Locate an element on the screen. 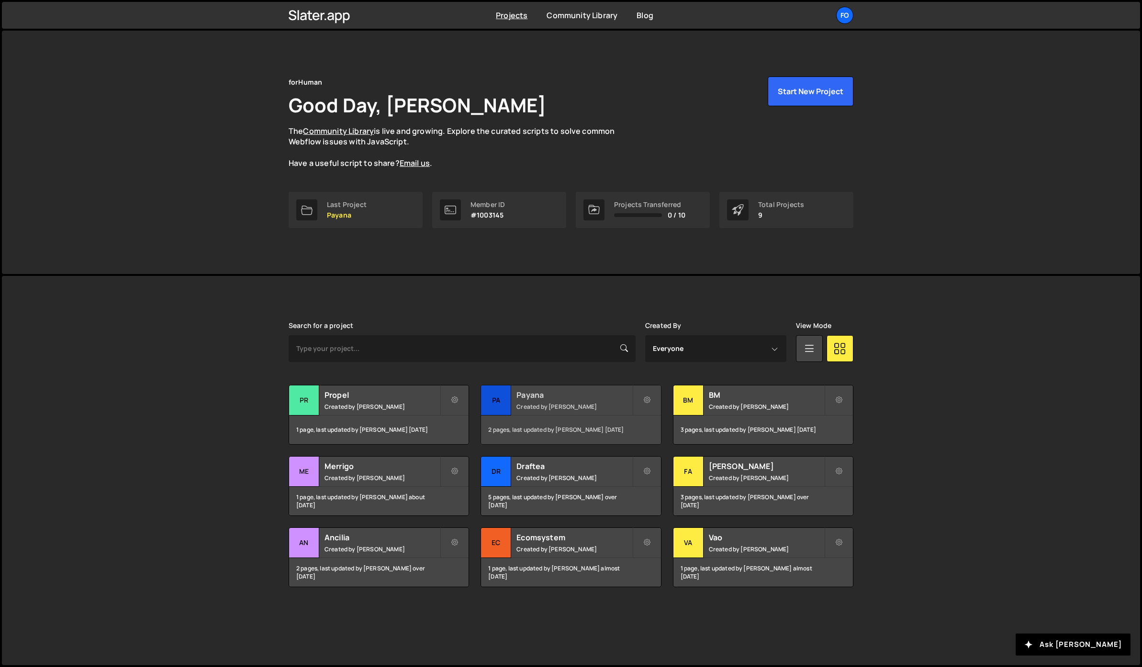 This screenshot has height=667, width=1142. div: Member ID is located at coordinates (488, 205).